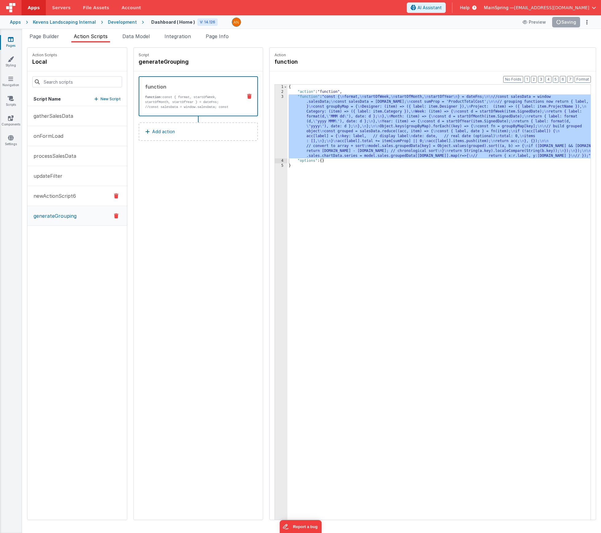 The height and width of the screenshot is (533, 601). I want to click on div: 4, so click(281, 161).